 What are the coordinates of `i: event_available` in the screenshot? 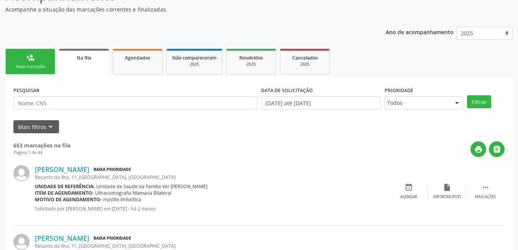 It's located at (409, 187).